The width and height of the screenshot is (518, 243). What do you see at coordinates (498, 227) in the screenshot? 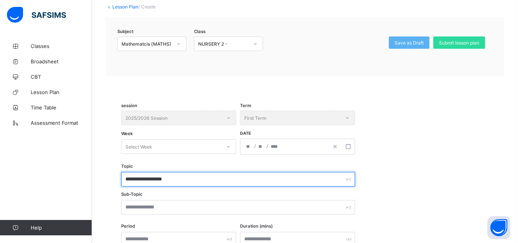
I see `button: Open asap` at bounding box center [498, 227].